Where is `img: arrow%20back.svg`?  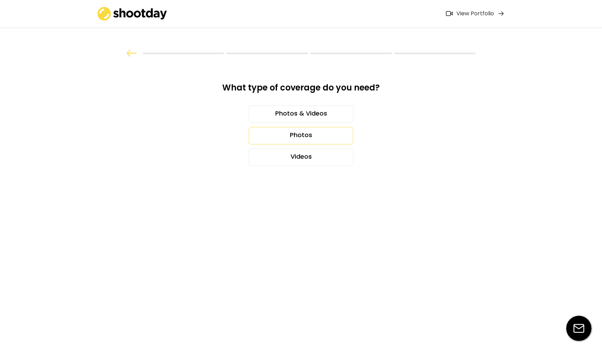 img: arrow%20back.svg is located at coordinates (132, 53).